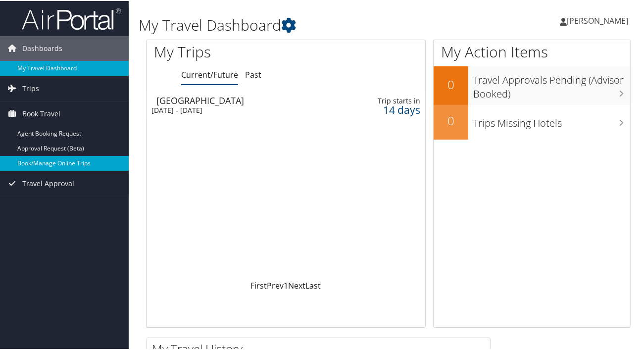 The image size is (644, 350). What do you see at coordinates (42, 48) in the screenshot?
I see `span: Dashboards` at bounding box center [42, 48].